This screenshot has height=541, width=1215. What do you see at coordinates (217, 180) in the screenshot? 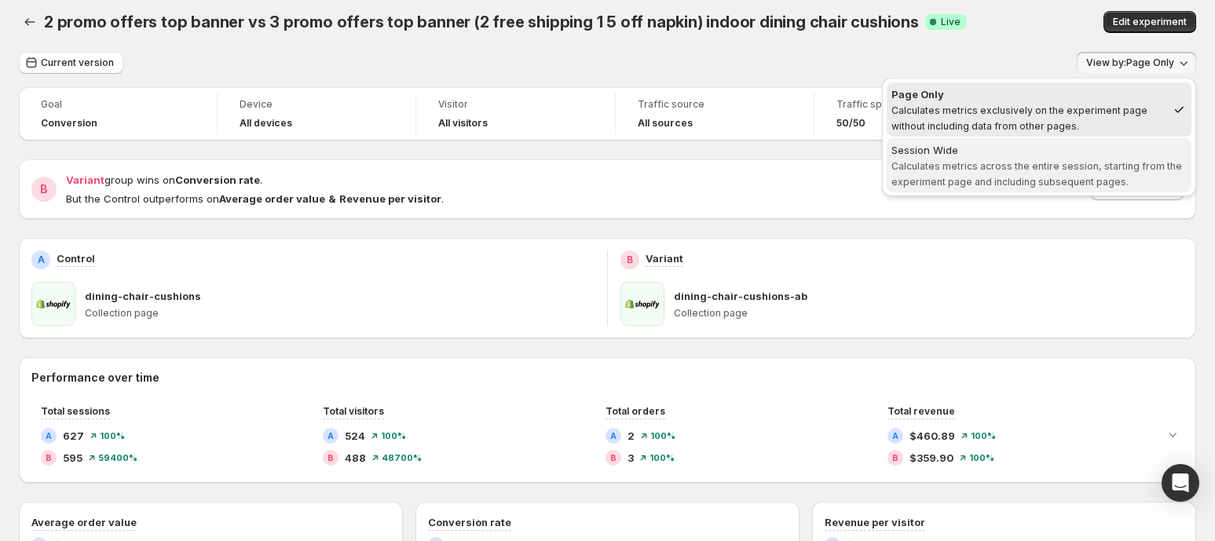
I see `strong: Conversion rate` at bounding box center [217, 180].